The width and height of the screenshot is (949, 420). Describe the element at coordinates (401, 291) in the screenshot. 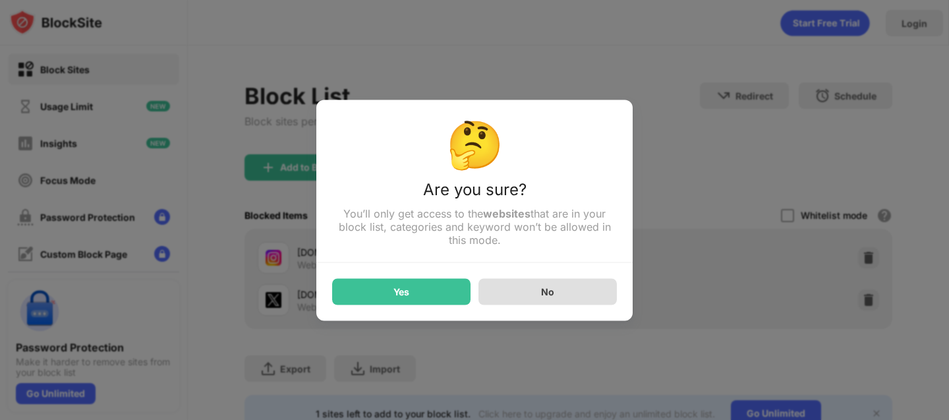

I see `div: Yes` at that location.